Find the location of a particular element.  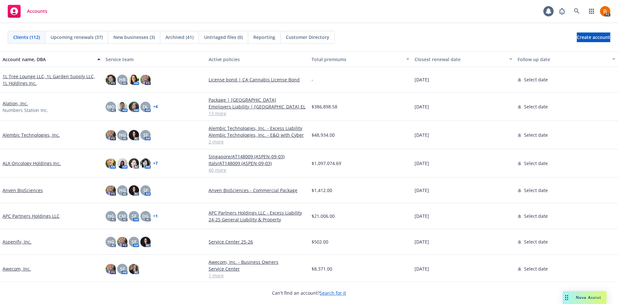

div: Account name, DBA is located at coordinates (48, 59).